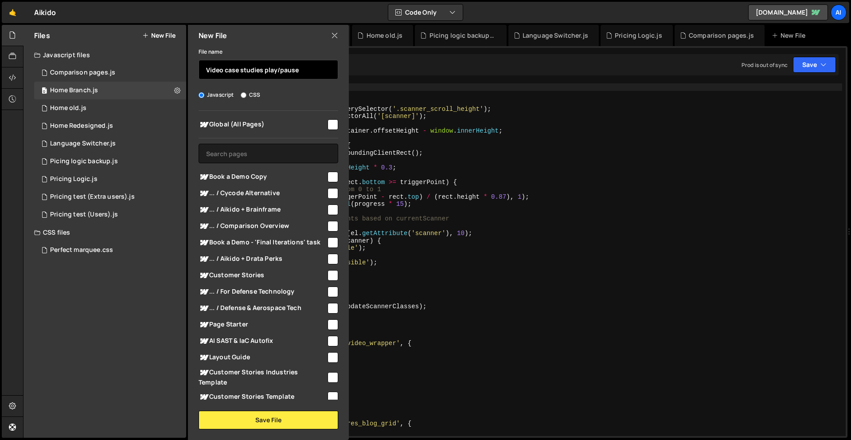 This screenshot has height=440, width=851. What do you see at coordinates (110, 144) in the screenshot?
I see `div: 11817/36296.js` at bounding box center [110, 144].